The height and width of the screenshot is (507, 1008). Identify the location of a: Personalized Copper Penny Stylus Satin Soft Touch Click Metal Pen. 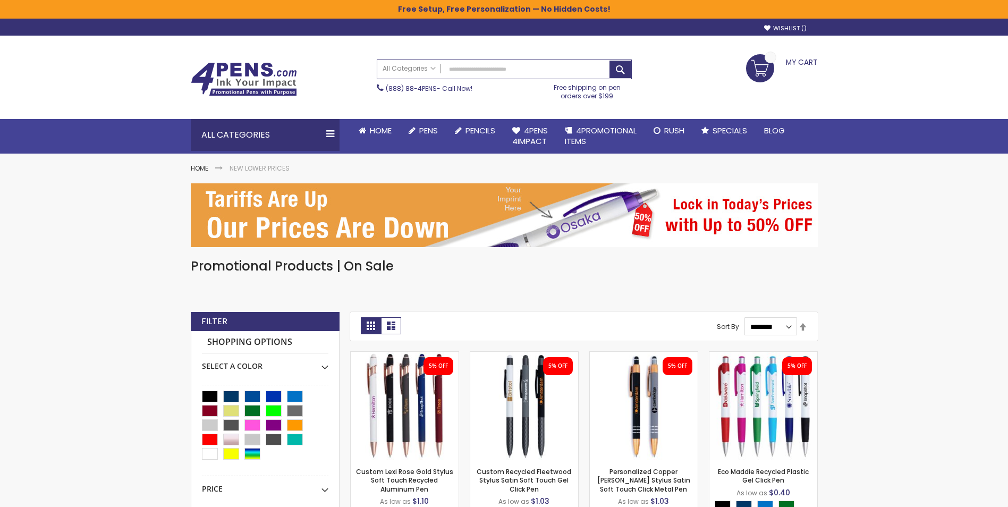
(644, 356).